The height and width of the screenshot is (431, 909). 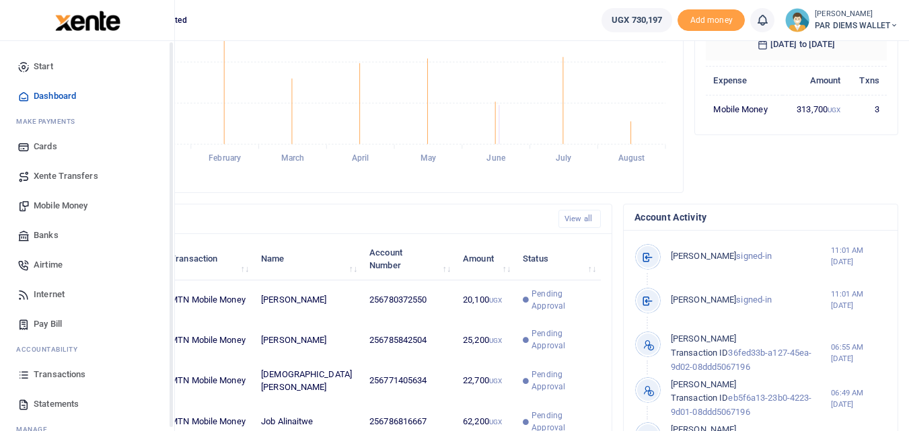 I want to click on td: 256771405634, so click(x=408, y=381).